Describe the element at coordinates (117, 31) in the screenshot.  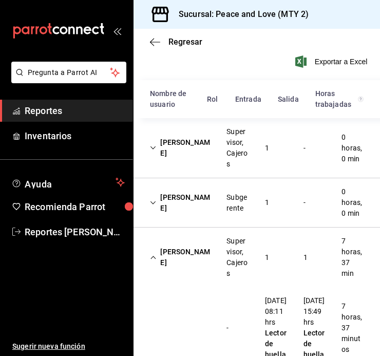
I see `button: open_drawer_menu` at that location.